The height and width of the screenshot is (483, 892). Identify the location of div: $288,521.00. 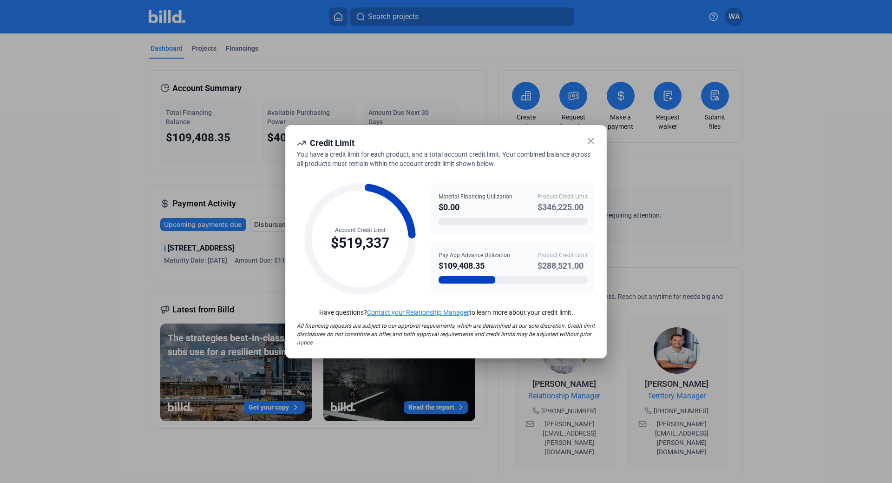
(563, 266).